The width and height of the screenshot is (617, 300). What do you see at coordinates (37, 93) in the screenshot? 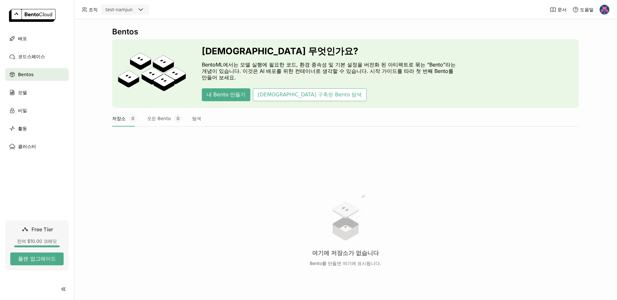
I see `a: 모델` at bounding box center [37, 93].